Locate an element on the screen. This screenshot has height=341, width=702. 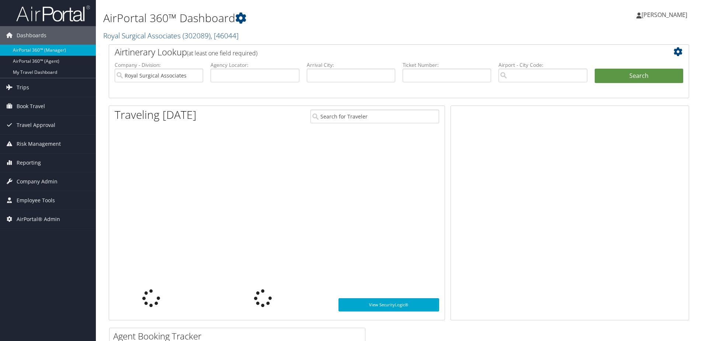
label: Company - Division: is located at coordinates (159, 65).